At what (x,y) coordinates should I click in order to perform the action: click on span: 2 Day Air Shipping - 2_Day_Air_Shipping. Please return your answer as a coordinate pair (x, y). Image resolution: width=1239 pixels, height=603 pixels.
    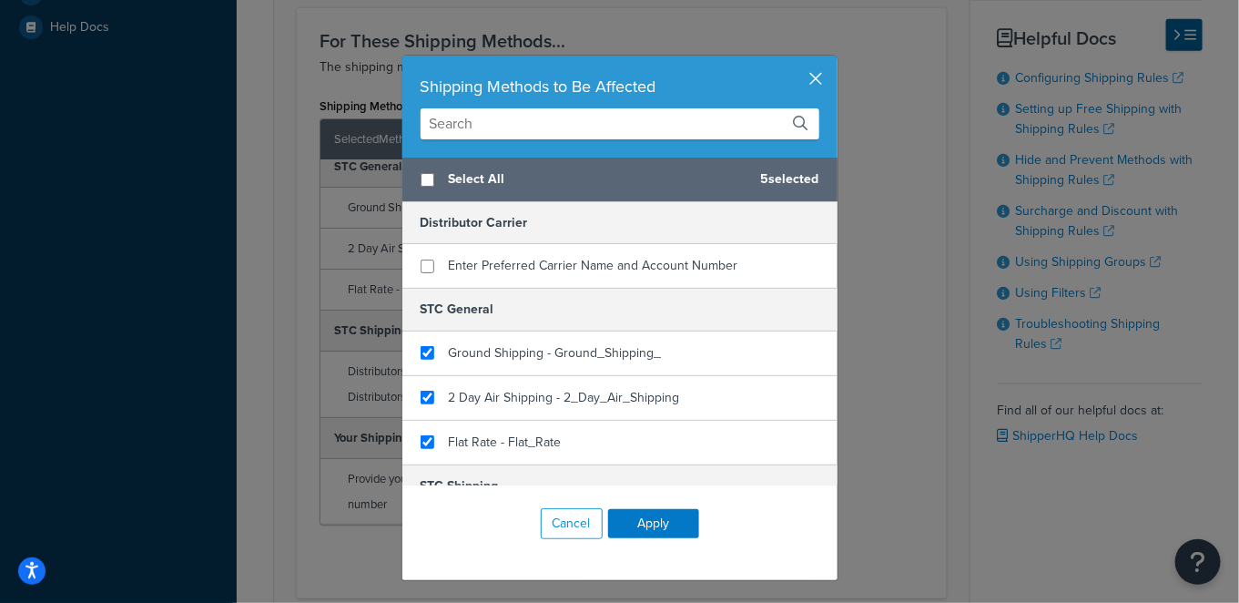
    Looking at the image, I should click on (565, 397).